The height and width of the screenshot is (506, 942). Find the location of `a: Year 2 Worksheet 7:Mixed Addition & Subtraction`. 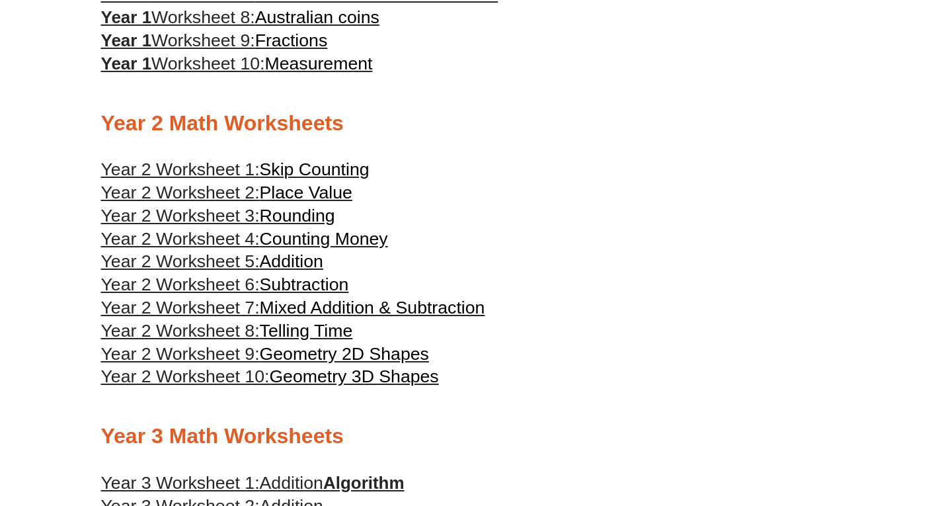

a: Year 2 Worksheet 7:Mixed Addition & Subtraction is located at coordinates (293, 307).